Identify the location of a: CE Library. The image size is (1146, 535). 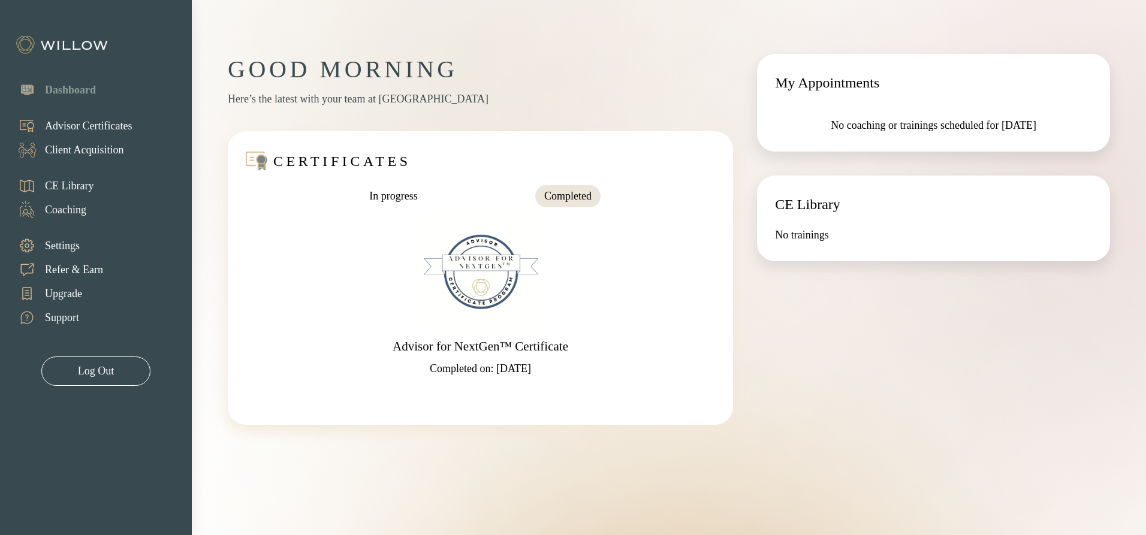
(50, 186).